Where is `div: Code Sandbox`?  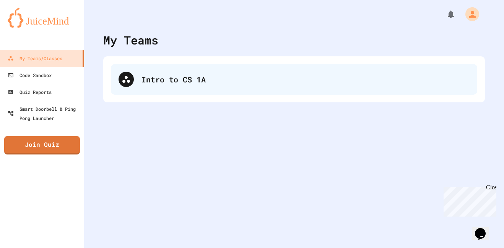 div: Code Sandbox is located at coordinates (29, 75).